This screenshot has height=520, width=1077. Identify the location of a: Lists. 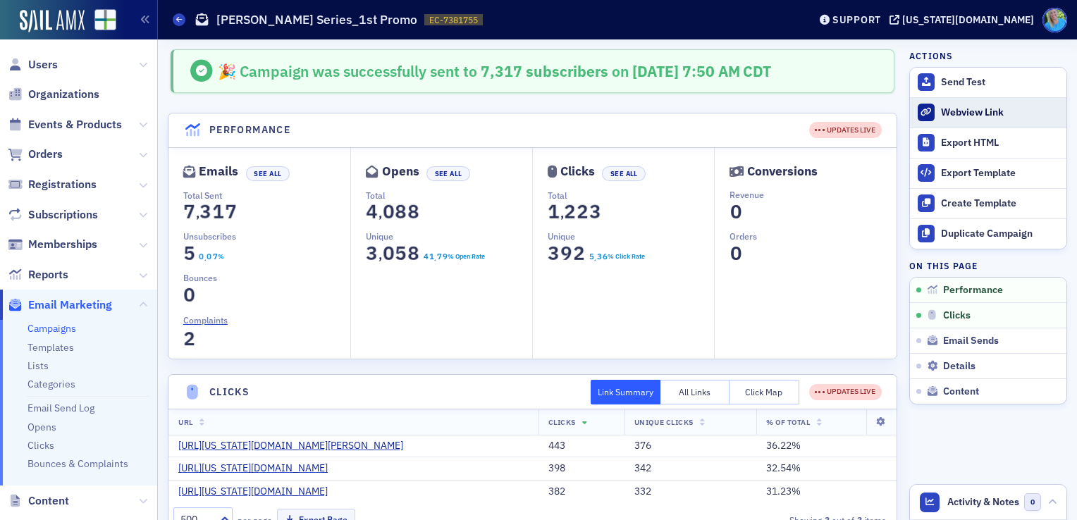
(38, 366).